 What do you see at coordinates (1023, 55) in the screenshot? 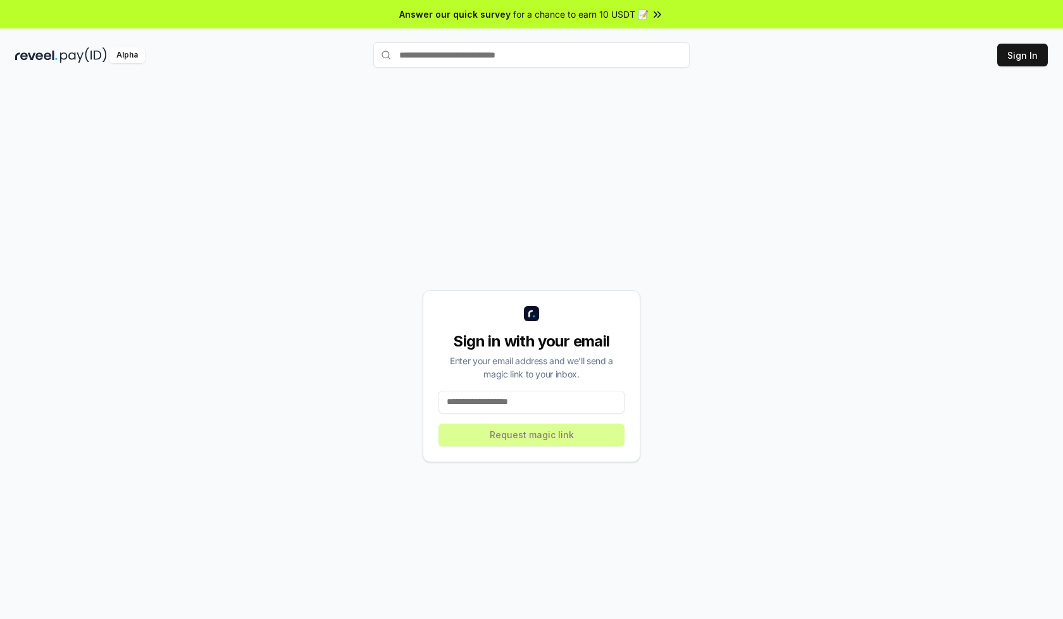
I see `button: Sign In` at bounding box center [1023, 55].